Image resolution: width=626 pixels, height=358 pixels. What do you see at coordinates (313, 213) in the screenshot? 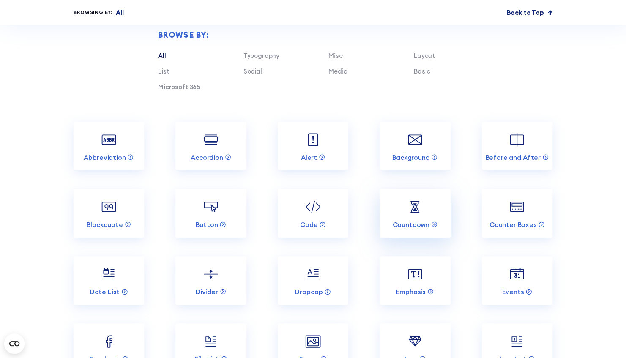
I see `a: Code` at bounding box center [313, 213].